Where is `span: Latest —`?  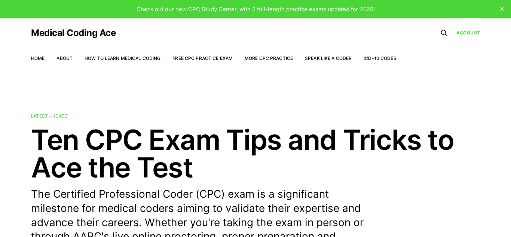 span: Latest — is located at coordinates (50, 116).